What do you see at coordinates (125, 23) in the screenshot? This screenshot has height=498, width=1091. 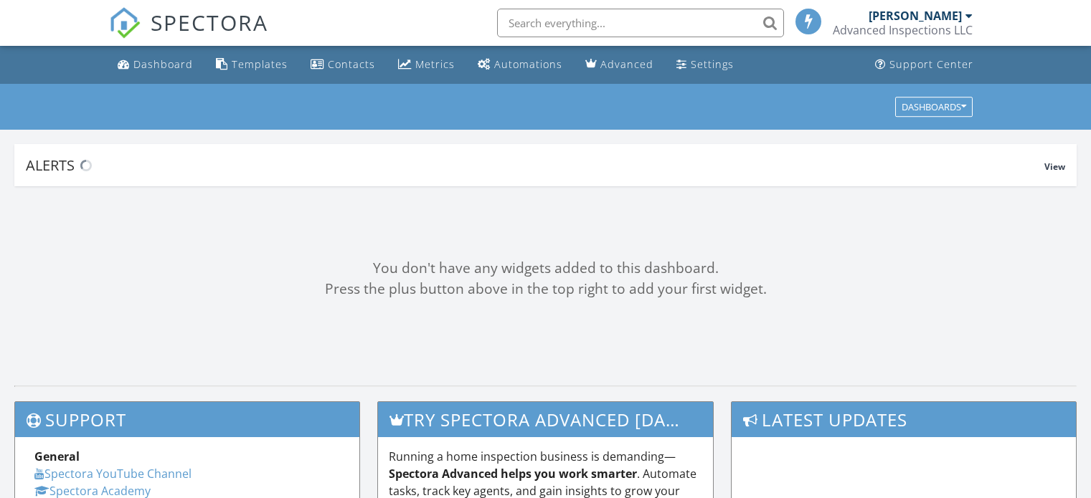 I see `img: The Best Home Inspection Software - Spectora` at bounding box center [125, 23].